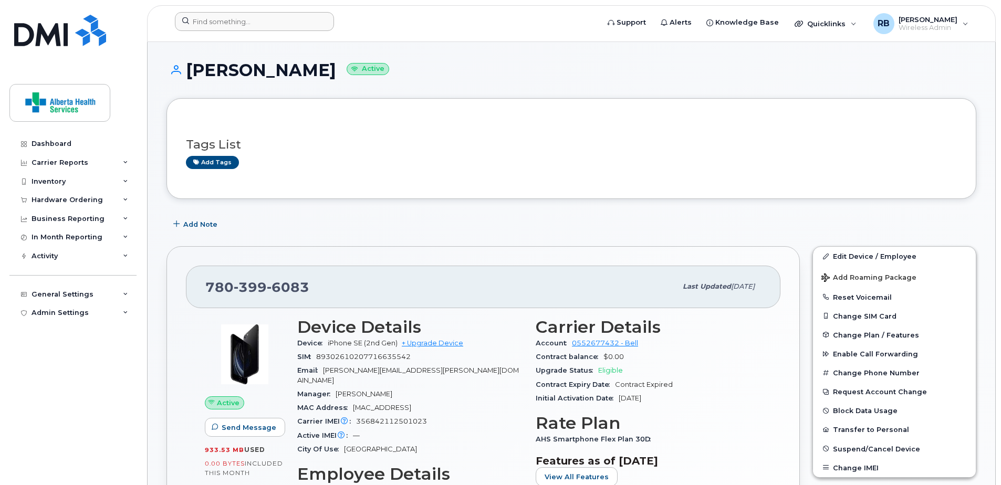 The width and height of the screenshot is (1001, 485). I want to click on span: iPhone SE (2nd Gen), so click(362, 343).